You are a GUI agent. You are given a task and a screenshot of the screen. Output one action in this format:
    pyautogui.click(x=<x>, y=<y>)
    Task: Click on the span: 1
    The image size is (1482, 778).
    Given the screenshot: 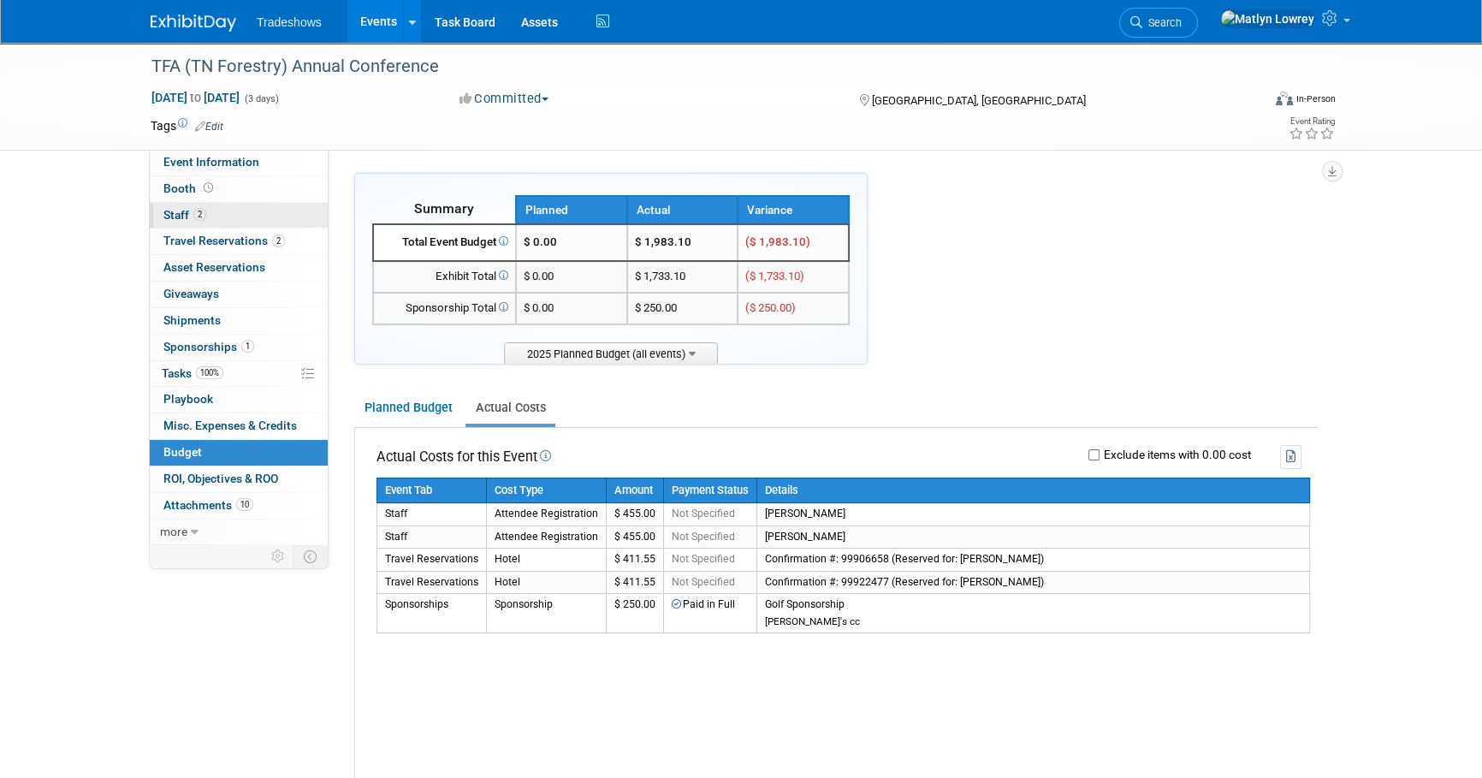 What is the action you would take?
    pyautogui.click(x=247, y=346)
    